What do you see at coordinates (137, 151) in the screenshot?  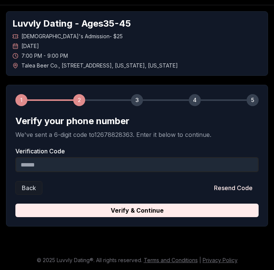 I see `label: Verification Code` at bounding box center [137, 151].